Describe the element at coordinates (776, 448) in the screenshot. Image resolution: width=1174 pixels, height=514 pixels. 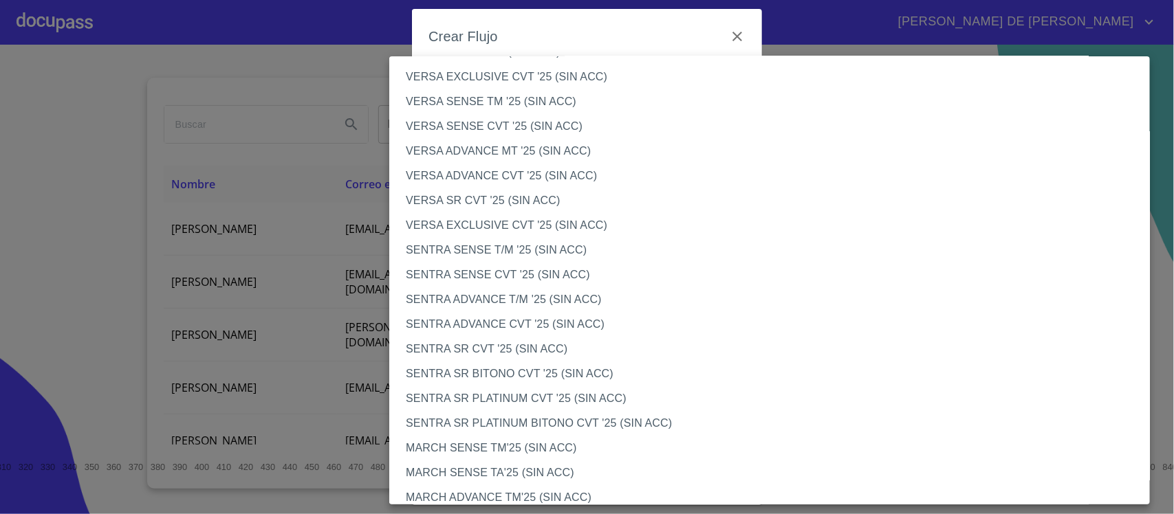
I see `li: MARCH SENSE TM'25 (SIN ACC)` at that location.